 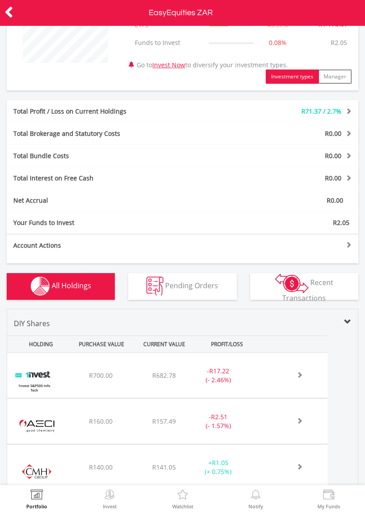 What do you see at coordinates (109, 200) in the screenshot?
I see `div: Net Accrual` at bounding box center [109, 200].